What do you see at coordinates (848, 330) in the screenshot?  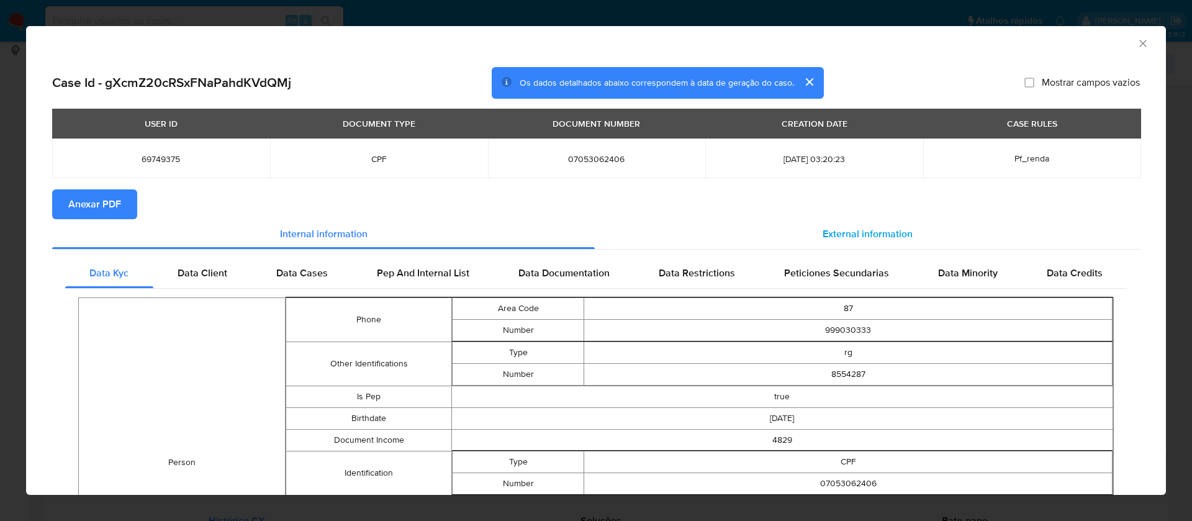 I see `td: 999030333` at bounding box center [848, 330].